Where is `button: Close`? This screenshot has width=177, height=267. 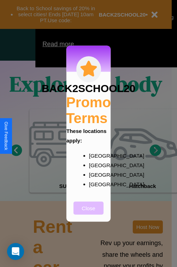
button: Close is located at coordinates (88, 208).